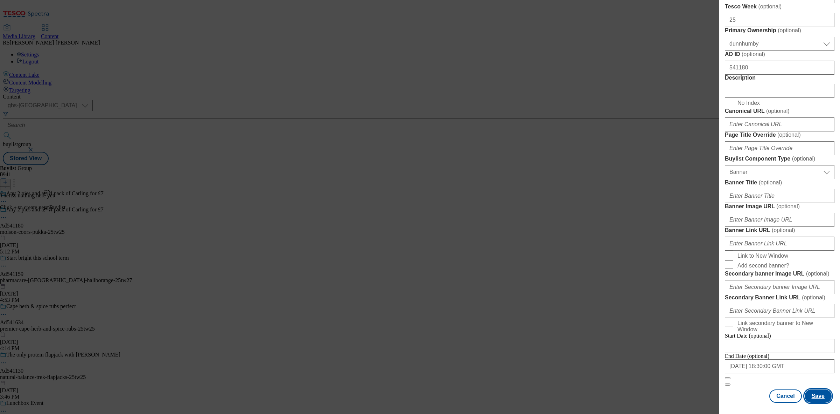 Image resolution: width=840 pixels, height=414 pixels. Describe the element at coordinates (780, 159) in the screenshot. I see `label: Buylist Component Type` at that location.